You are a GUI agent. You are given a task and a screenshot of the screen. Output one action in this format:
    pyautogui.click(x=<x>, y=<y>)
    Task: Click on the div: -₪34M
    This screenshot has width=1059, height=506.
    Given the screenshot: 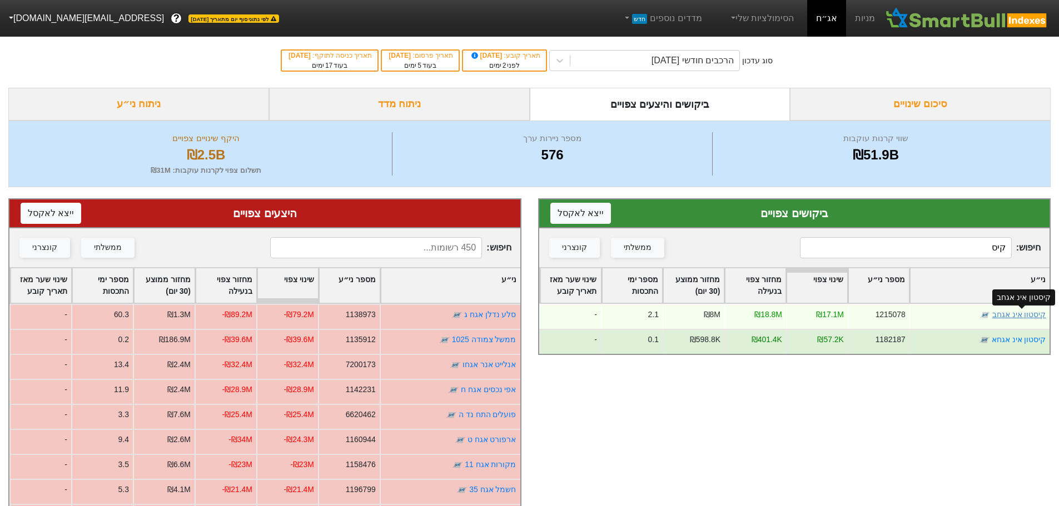 What is the action you would take?
    pyautogui.click(x=240, y=440)
    